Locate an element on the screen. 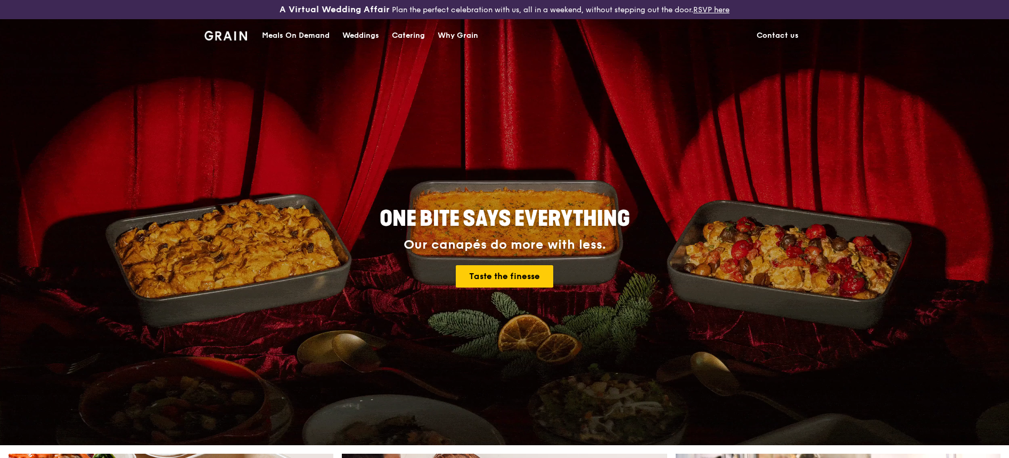  div: Our canapés do more with less. is located at coordinates (505, 245).